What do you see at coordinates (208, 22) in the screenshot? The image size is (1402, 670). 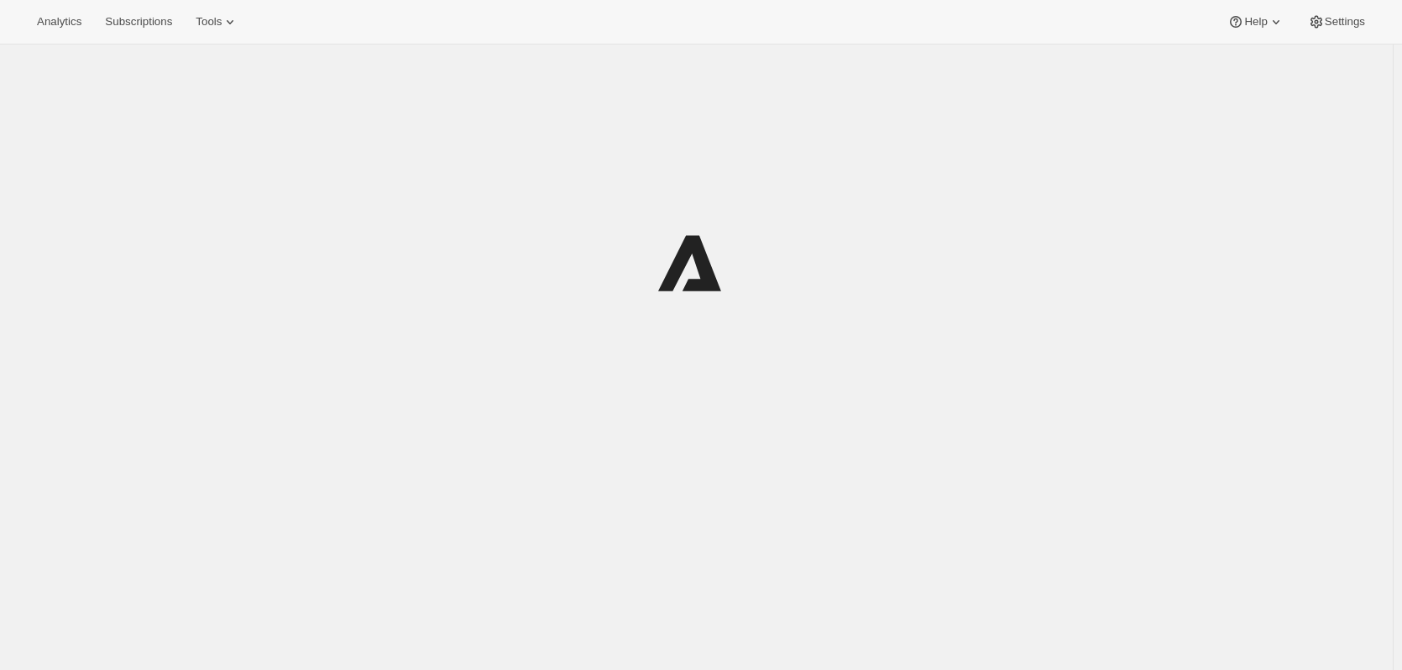 I see `span: Tools` at bounding box center [208, 22].